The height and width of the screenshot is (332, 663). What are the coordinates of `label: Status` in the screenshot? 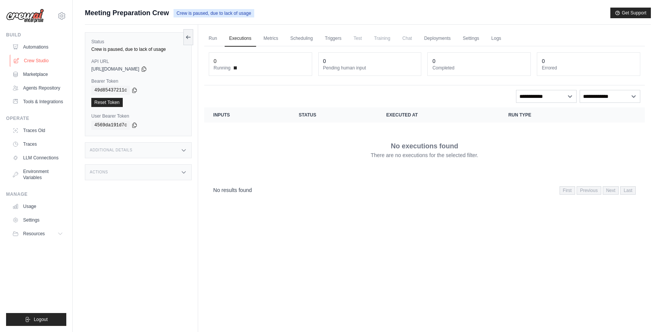 It's located at (138, 42).